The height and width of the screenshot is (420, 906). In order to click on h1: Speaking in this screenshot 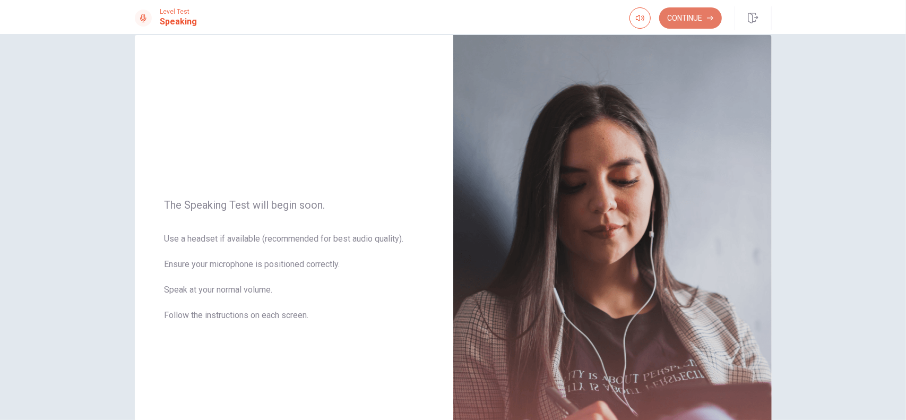, I will do `click(179, 22)`.